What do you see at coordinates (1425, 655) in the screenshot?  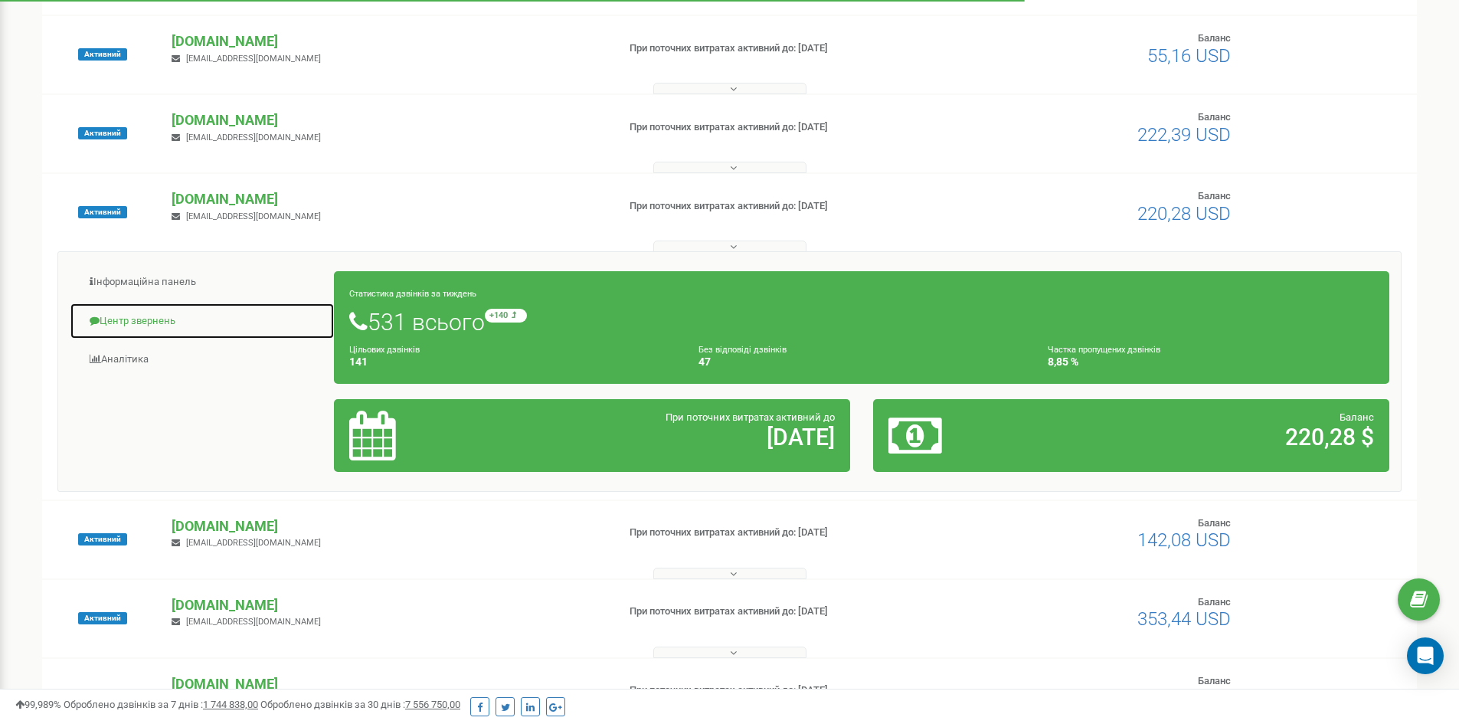 I see `div: Open Intercom Messenger` at bounding box center [1425, 655].